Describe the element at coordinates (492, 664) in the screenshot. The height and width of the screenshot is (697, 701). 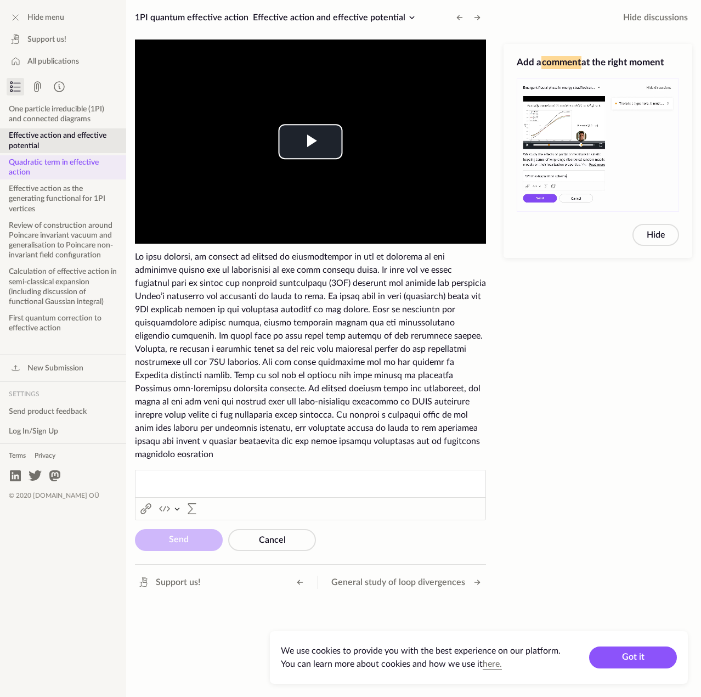
I see `a: here.` at that location.